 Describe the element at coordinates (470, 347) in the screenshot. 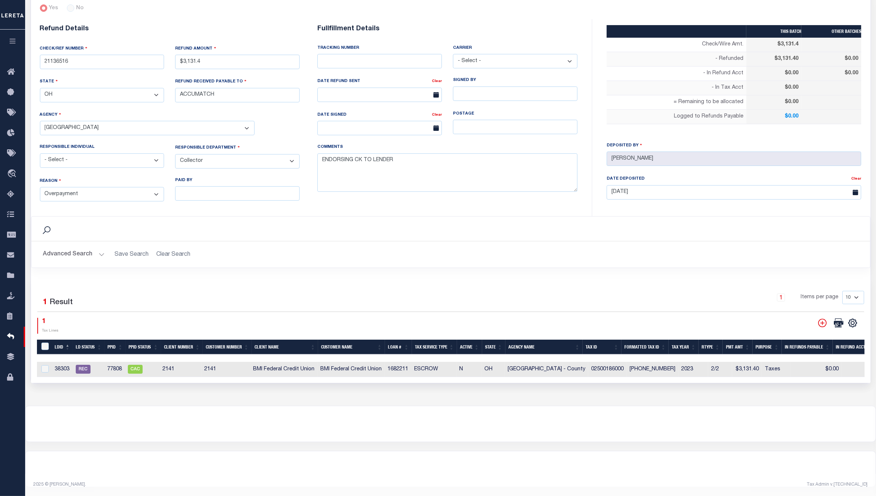

I see `th: Active: activate to sort column ascending` at that location.